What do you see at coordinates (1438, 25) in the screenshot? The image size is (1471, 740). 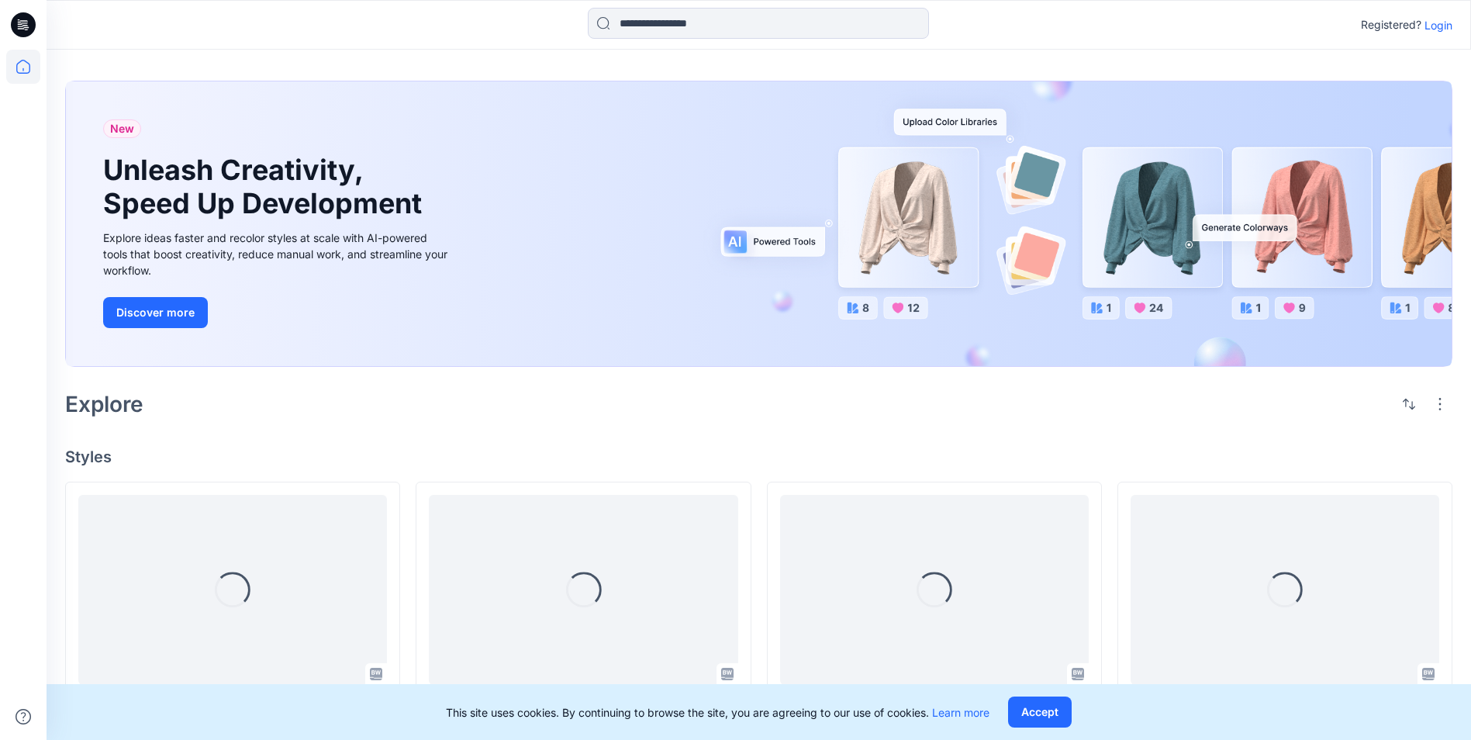 I see `p: Login` at bounding box center [1438, 25].